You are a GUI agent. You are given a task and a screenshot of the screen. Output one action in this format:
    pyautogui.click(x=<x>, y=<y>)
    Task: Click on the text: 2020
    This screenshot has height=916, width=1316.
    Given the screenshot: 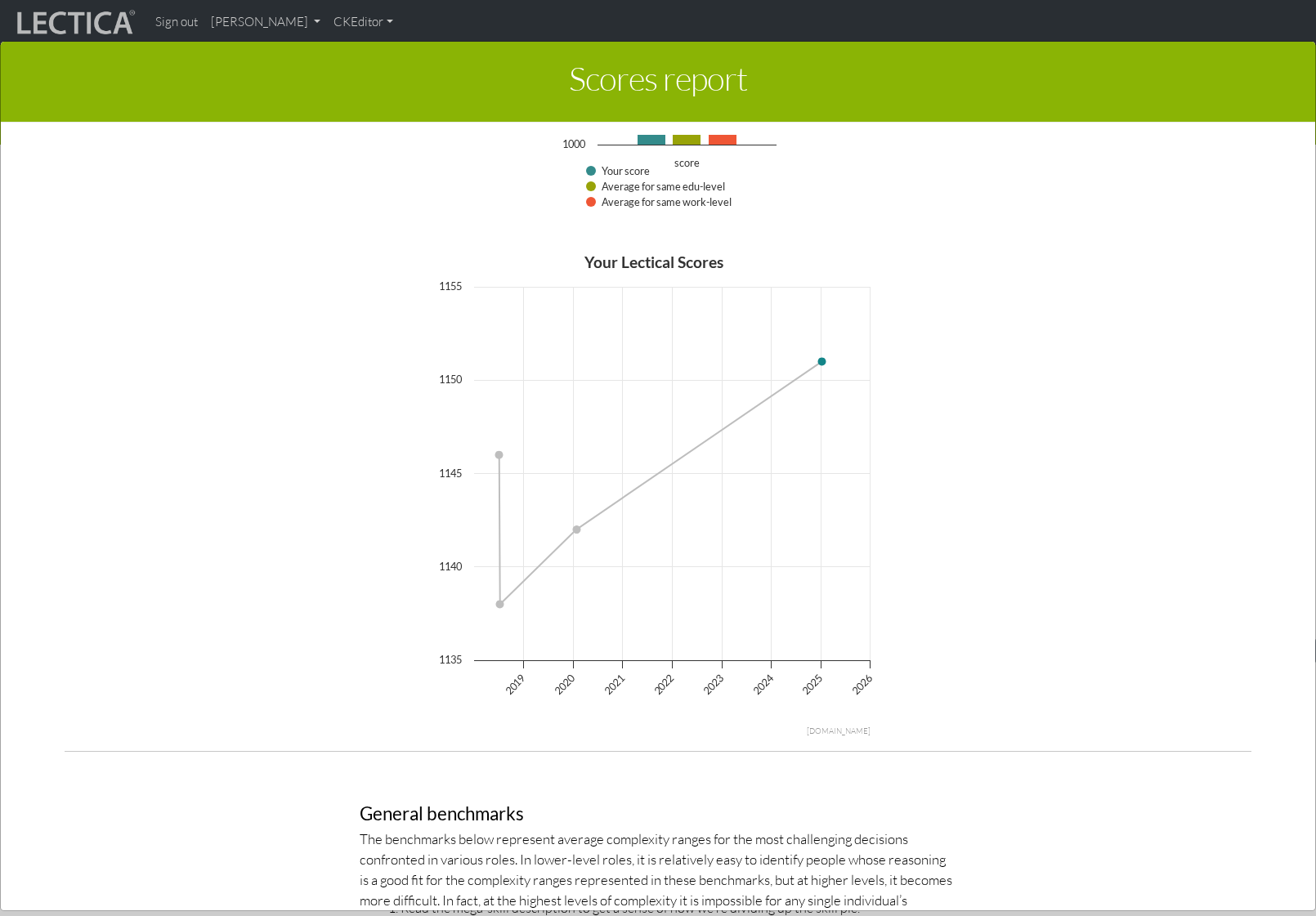 What is the action you would take?
    pyautogui.click(x=565, y=684)
    